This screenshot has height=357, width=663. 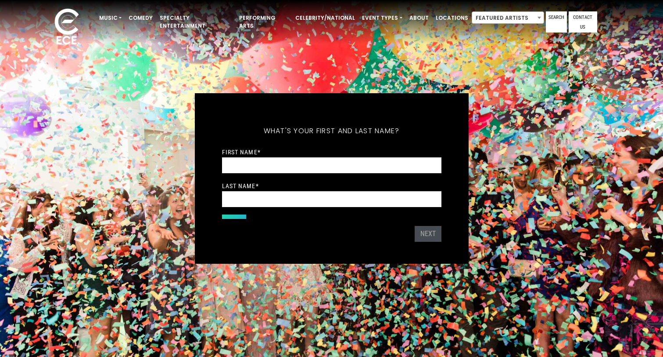 I want to click on h5: What's your first and last name?, so click(x=332, y=131).